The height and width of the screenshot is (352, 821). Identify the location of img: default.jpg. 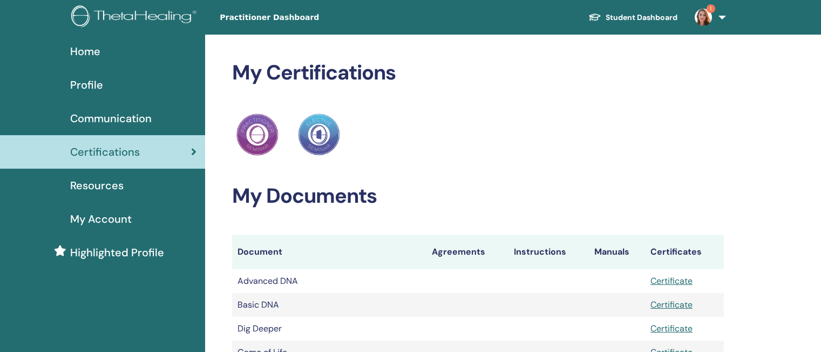
(704, 17).